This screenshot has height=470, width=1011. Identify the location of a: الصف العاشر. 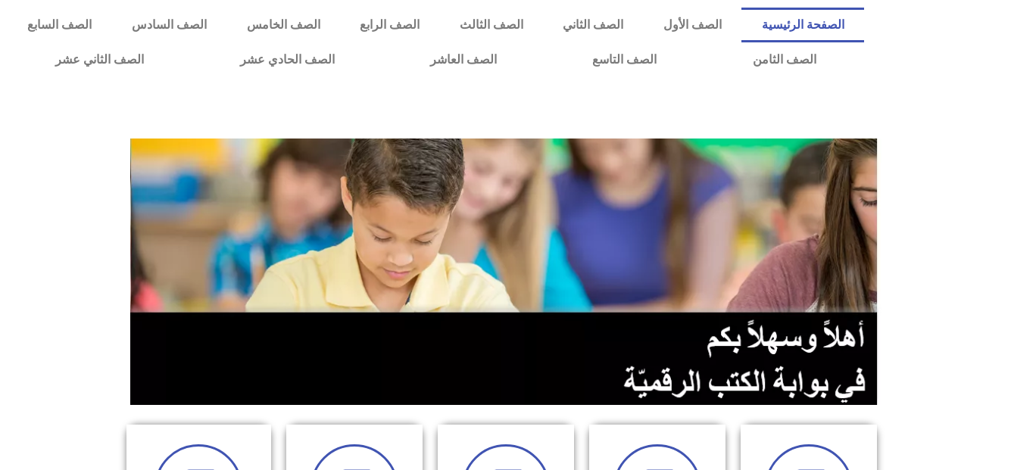
(464, 60).